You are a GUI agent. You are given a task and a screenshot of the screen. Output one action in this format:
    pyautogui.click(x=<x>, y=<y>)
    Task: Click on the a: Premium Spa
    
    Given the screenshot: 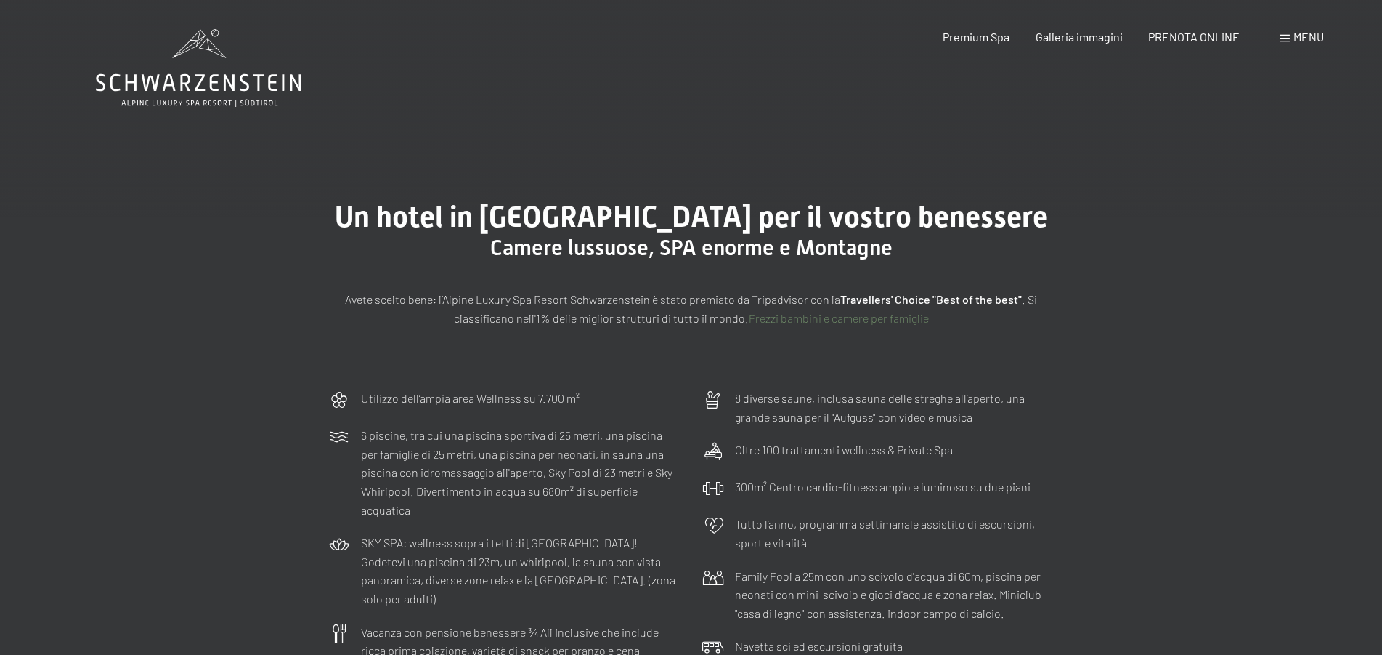 What is the action you would take?
    pyautogui.click(x=976, y=36)
    